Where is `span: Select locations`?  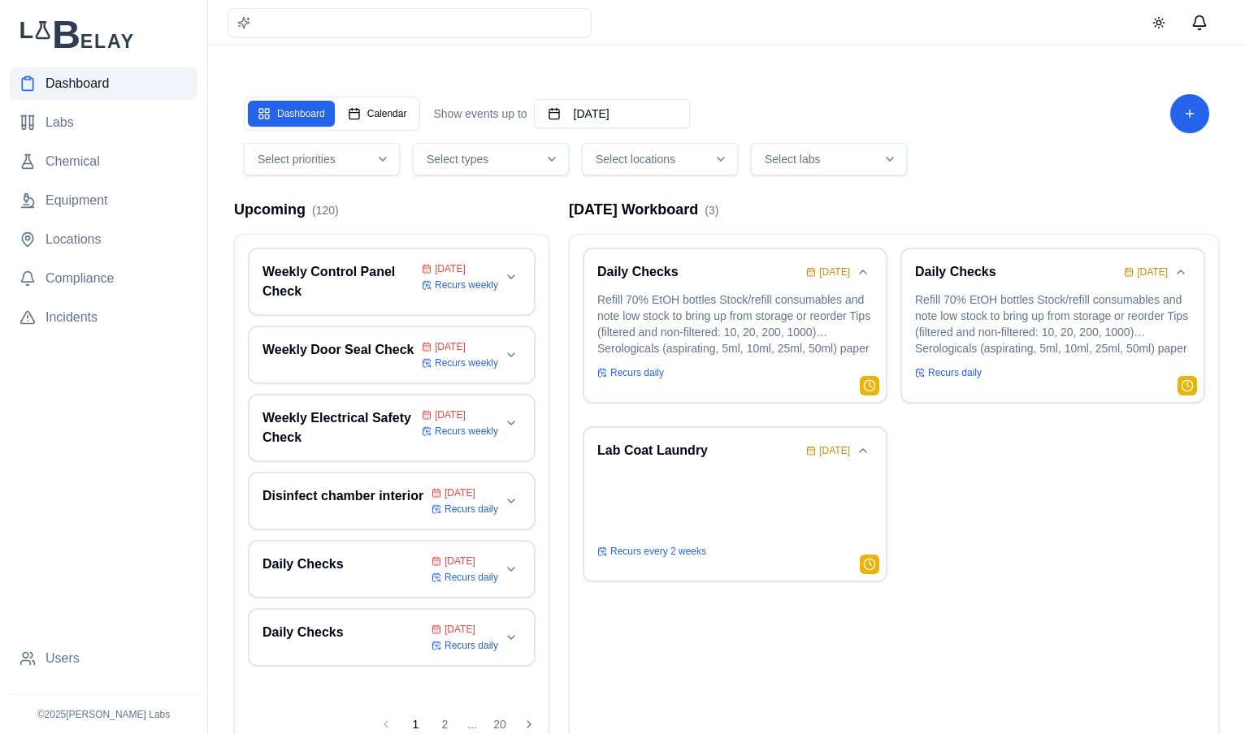 span: Select locations is located at coordinates (635, 159).